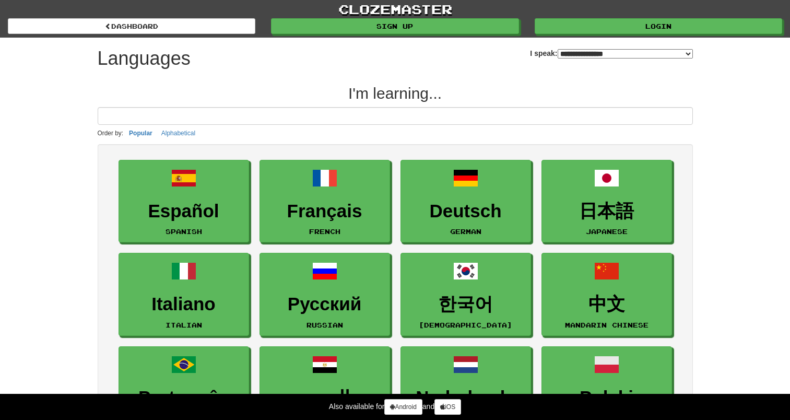 This screenshot has width=790, height=420. Describe the element at coordinates (625, 54) in the screenshot. I see `select: I speak:` at that location.